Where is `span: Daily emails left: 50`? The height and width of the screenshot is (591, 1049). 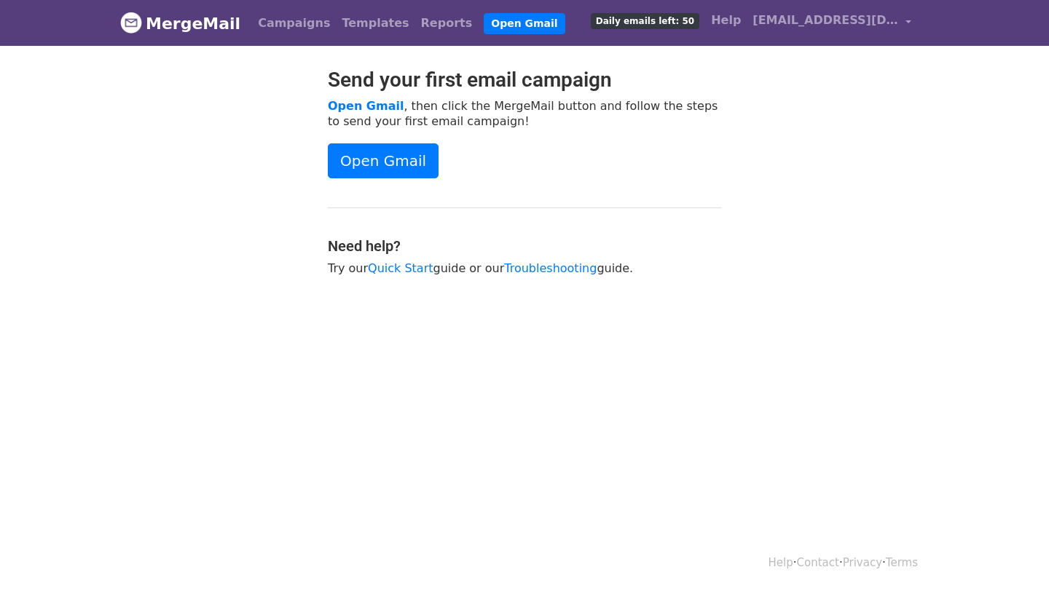 span: Daily emails left: 50 is located at coordinates (644, 21).